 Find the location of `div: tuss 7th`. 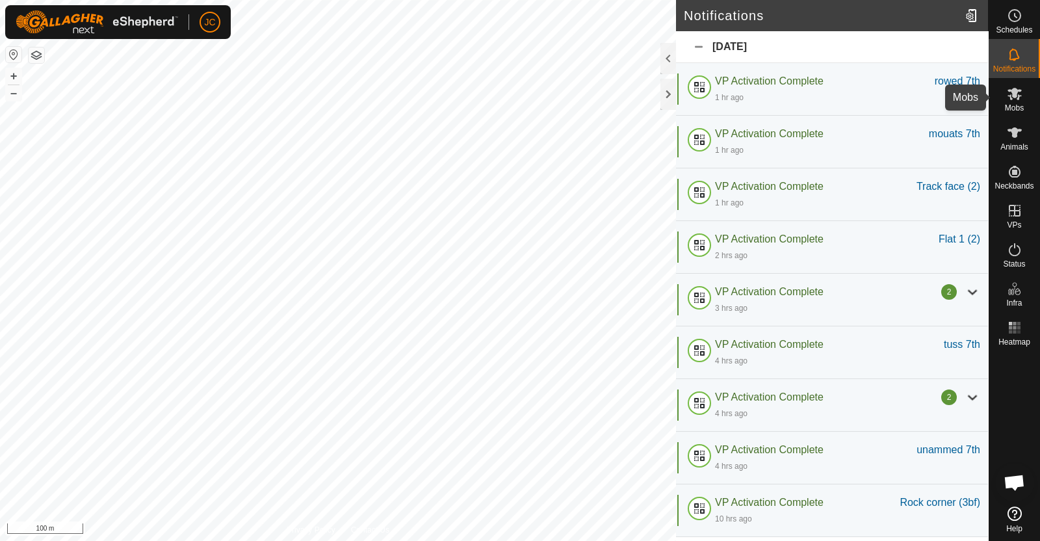

div: tuss 7th is located at coordinates (962, 345).